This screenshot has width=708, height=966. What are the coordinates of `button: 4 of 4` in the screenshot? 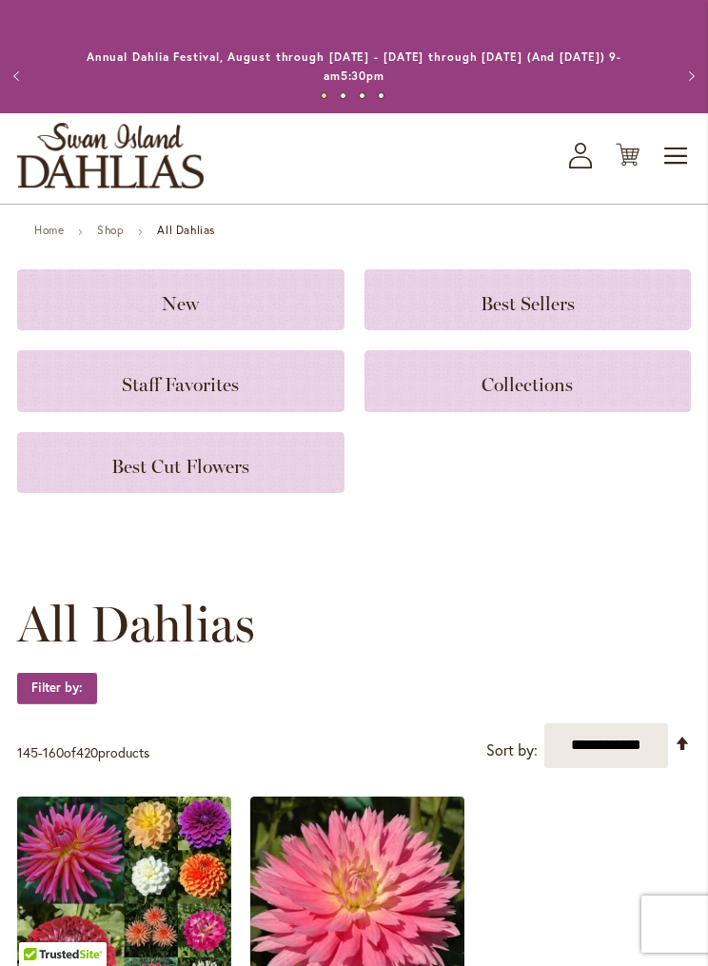 It's located at (381, 95).